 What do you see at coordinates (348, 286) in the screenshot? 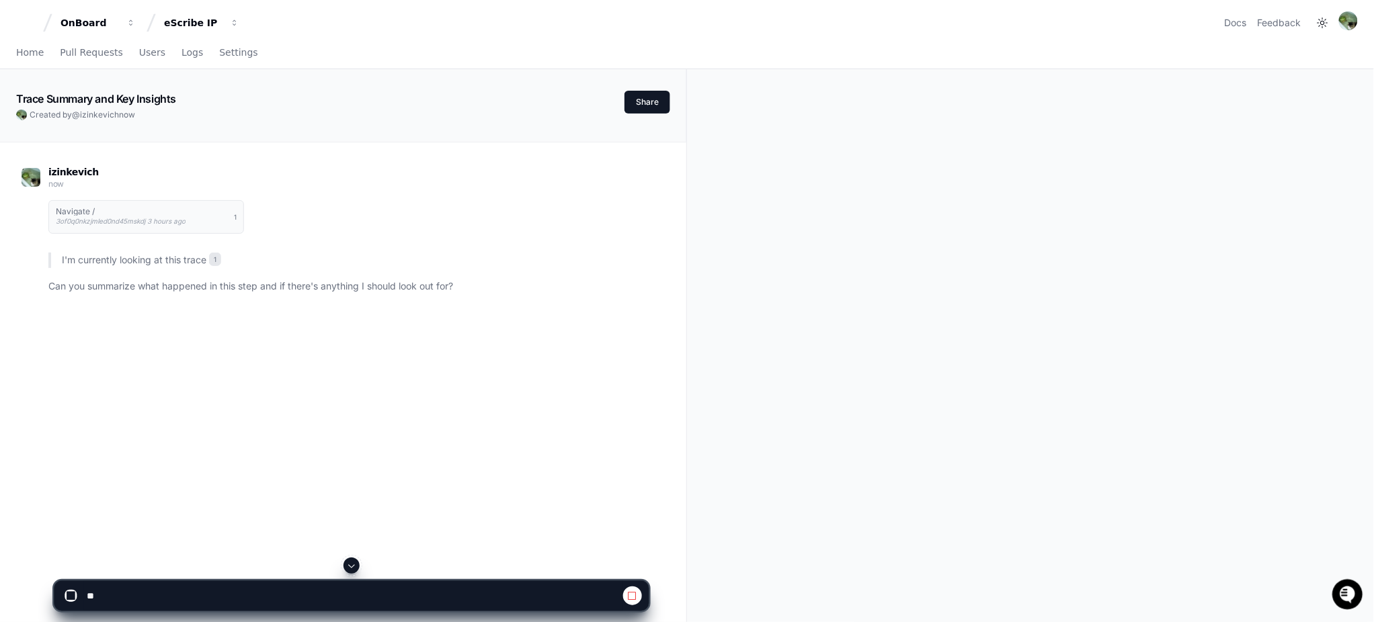
I see `p: Can you summarize what happened in this step and if there's anything I should look out for?` at bounding box center [348, 286].